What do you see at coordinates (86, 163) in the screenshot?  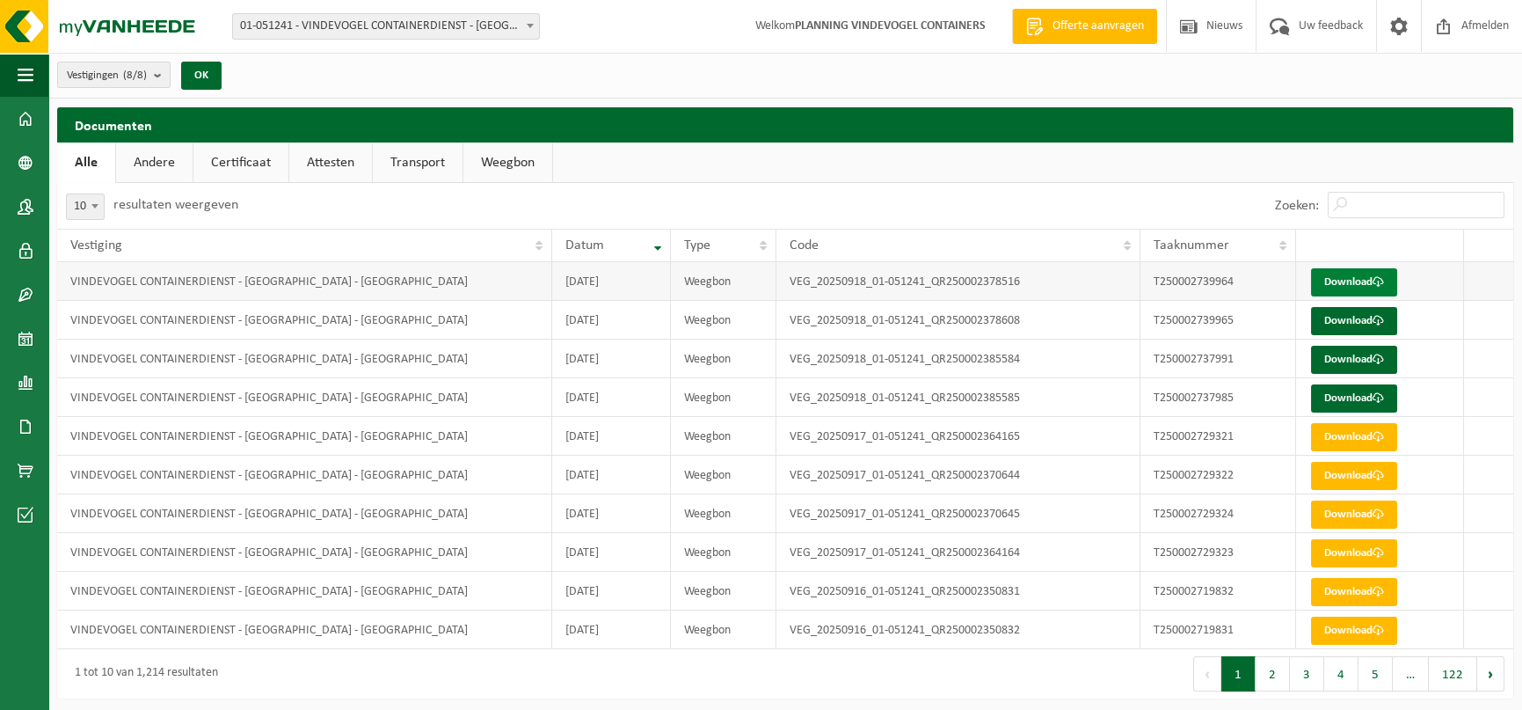 I see `a: Alle` at bounding box center [86, 163].